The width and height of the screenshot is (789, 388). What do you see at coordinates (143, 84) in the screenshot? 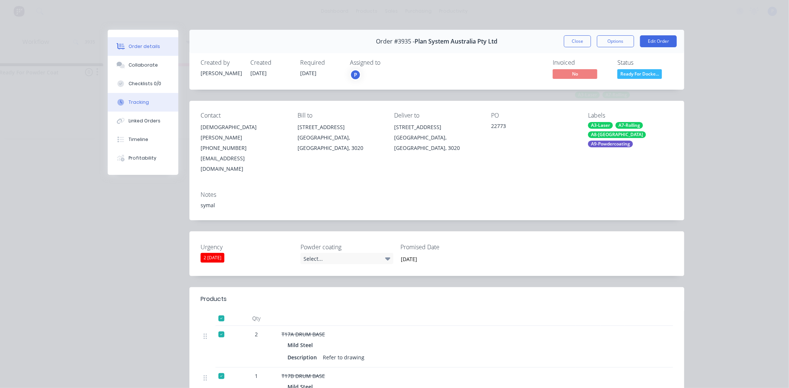
I see `button: Checklists 0/0` at bounding box center [143, 84].